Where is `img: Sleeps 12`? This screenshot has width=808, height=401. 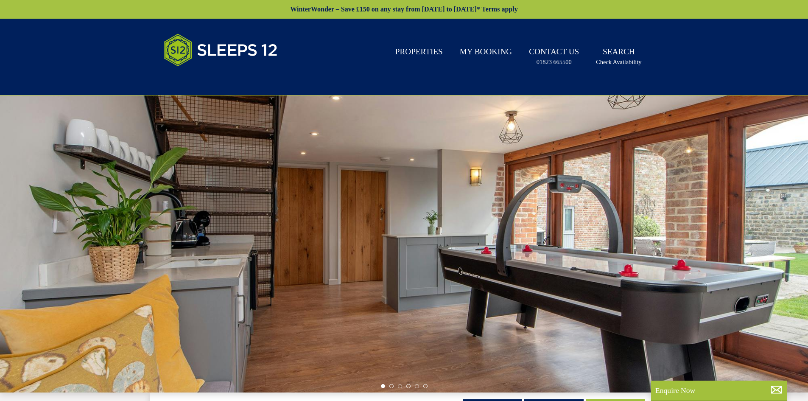
img: Sleeps 12 is located at coordinates (221, 50).